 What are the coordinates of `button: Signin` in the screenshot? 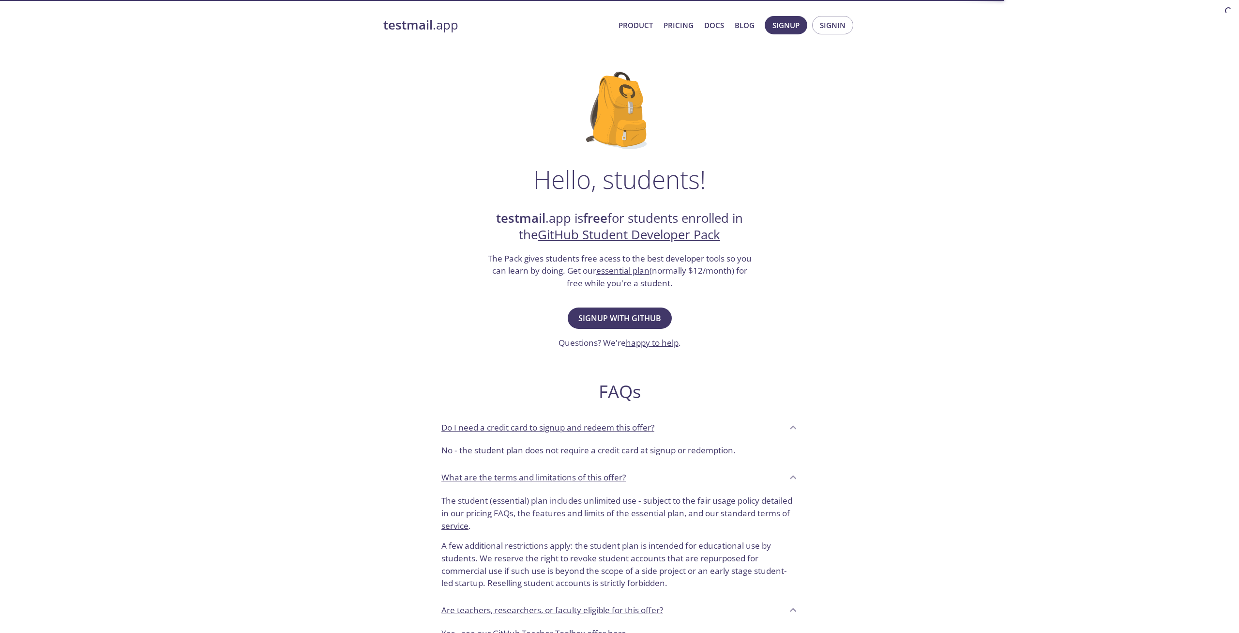 It's located at (833, 25).